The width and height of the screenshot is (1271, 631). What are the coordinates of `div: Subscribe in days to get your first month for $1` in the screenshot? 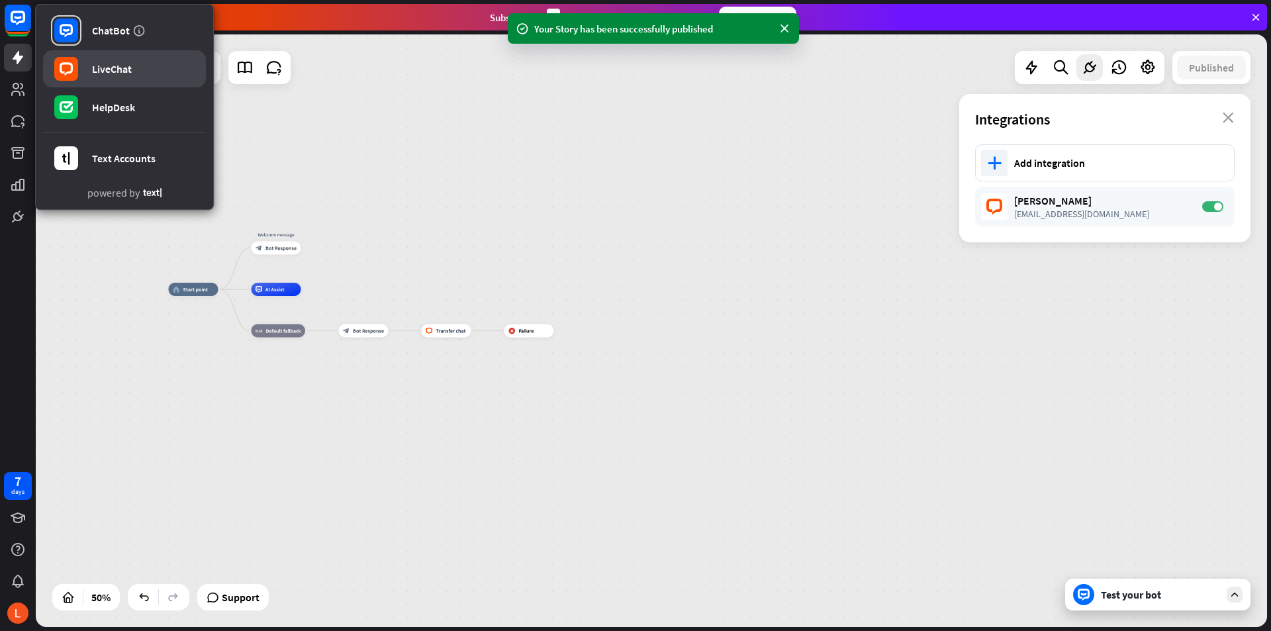 It's located at (599, 17).